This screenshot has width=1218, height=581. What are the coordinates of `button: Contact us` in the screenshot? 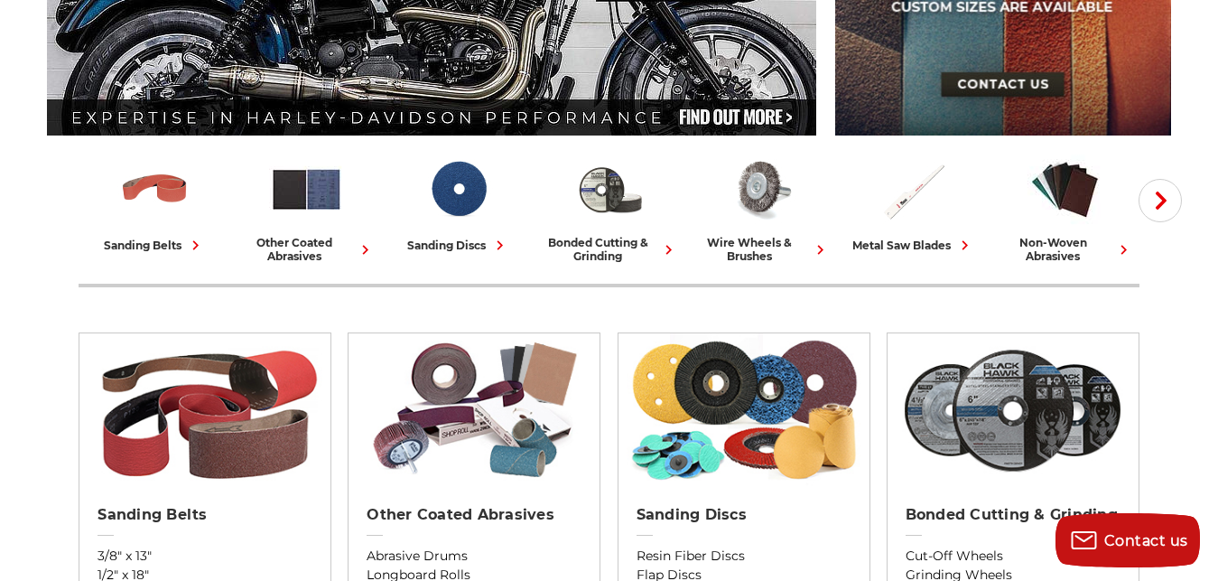 It's located at (1128, 540).